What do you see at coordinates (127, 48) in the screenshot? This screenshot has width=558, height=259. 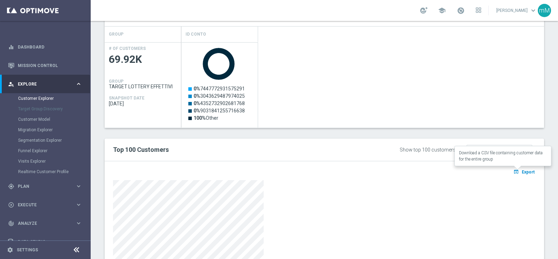 I see `h4: # OF CUSTOMERS` at bounding box center [127, 48].